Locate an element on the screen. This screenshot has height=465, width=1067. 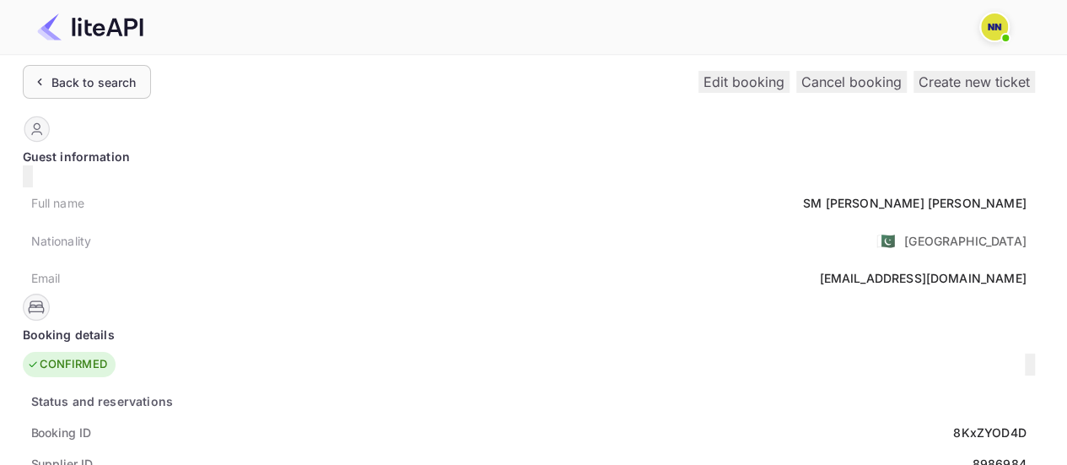
div: Booking details is located at coordinates (529, 334).